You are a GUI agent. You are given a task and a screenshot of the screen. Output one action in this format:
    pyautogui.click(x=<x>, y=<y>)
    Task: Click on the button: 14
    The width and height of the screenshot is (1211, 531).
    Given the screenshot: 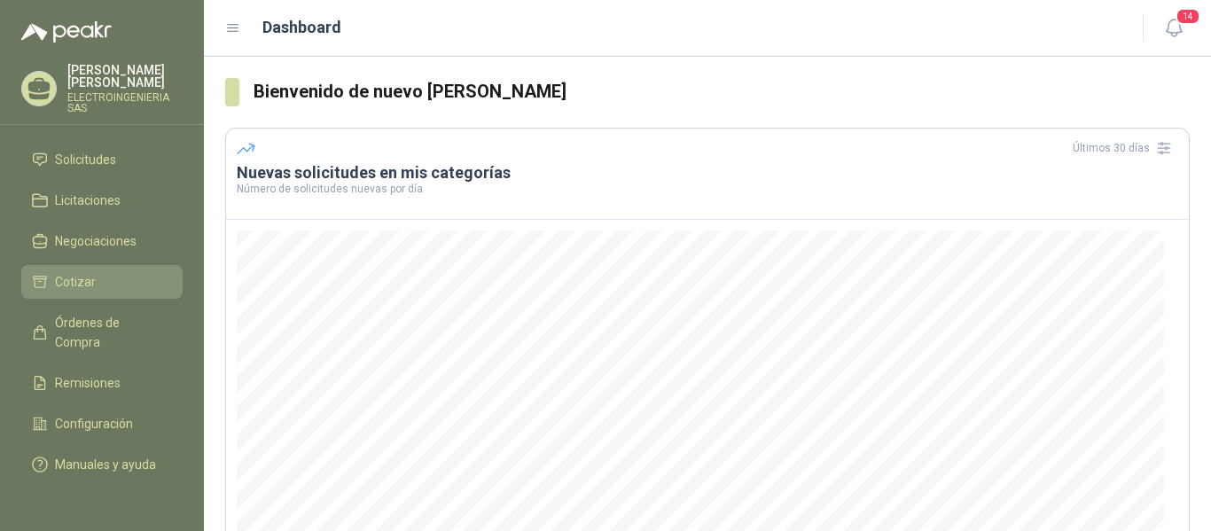 What is the action you would take?
    pyautogui.click(x=1174, y=28)
    